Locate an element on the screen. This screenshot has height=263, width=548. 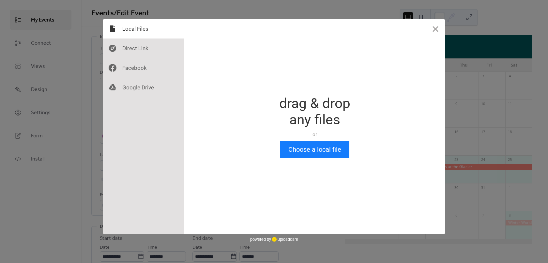
div: Facebook is located at coordinates (143, 68).